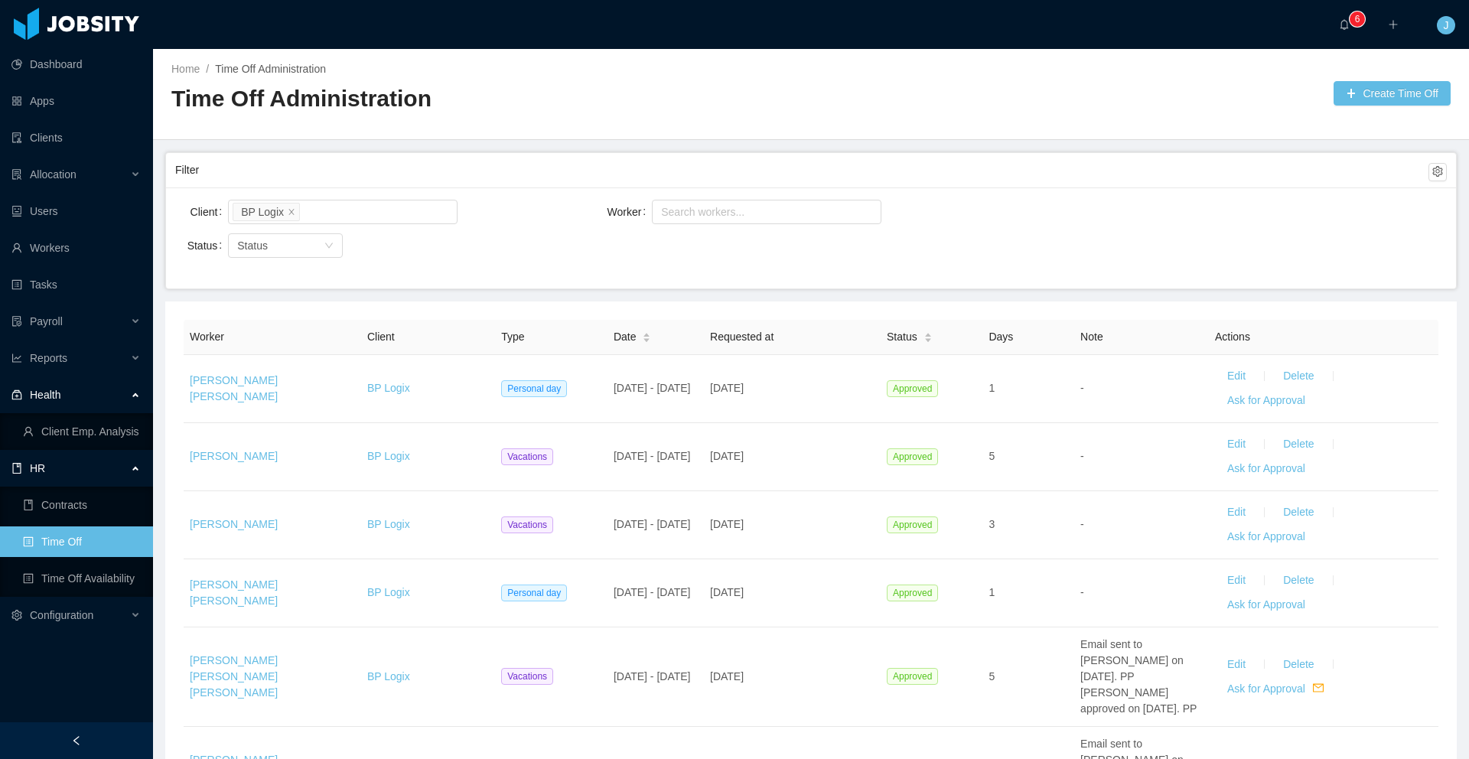 This screenshot has height=759, width=1469. What do you see at coordinates (625, 337) in the screenshot?
I see `span: Date` at bounding box center [625, 337].